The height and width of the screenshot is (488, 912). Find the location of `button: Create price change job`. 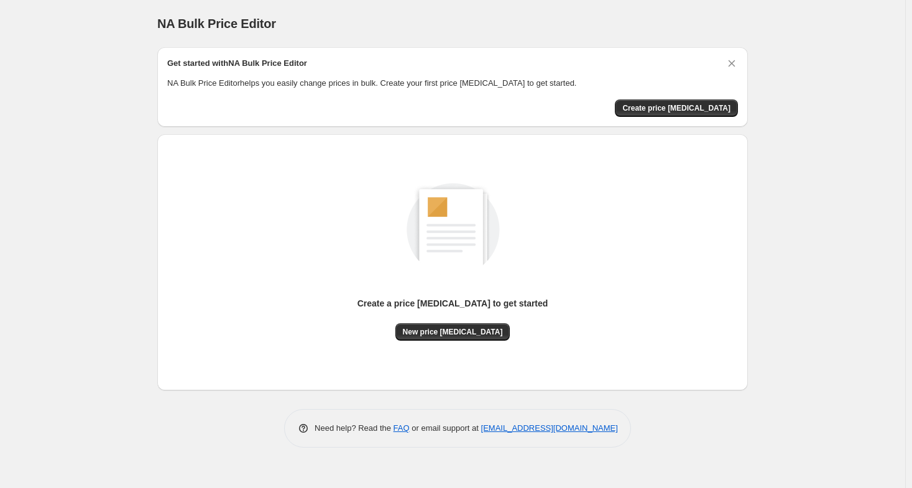

button: Create price change job is located at coordinates (676, 108).